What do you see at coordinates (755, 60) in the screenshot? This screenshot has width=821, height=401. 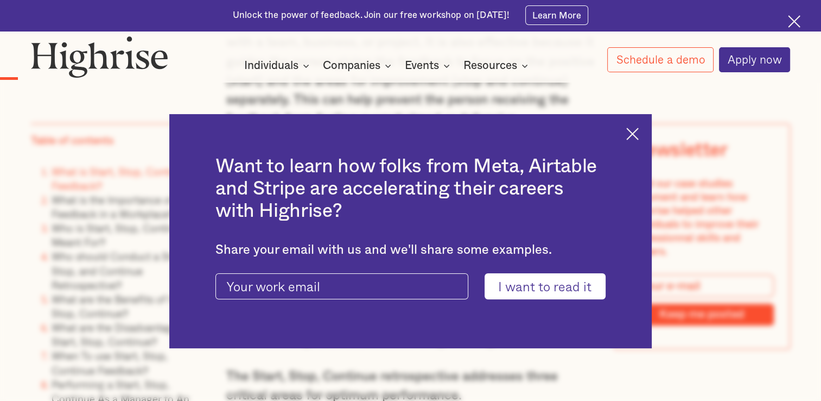 I see `a: Apply now` at bounding box center [755, 60].